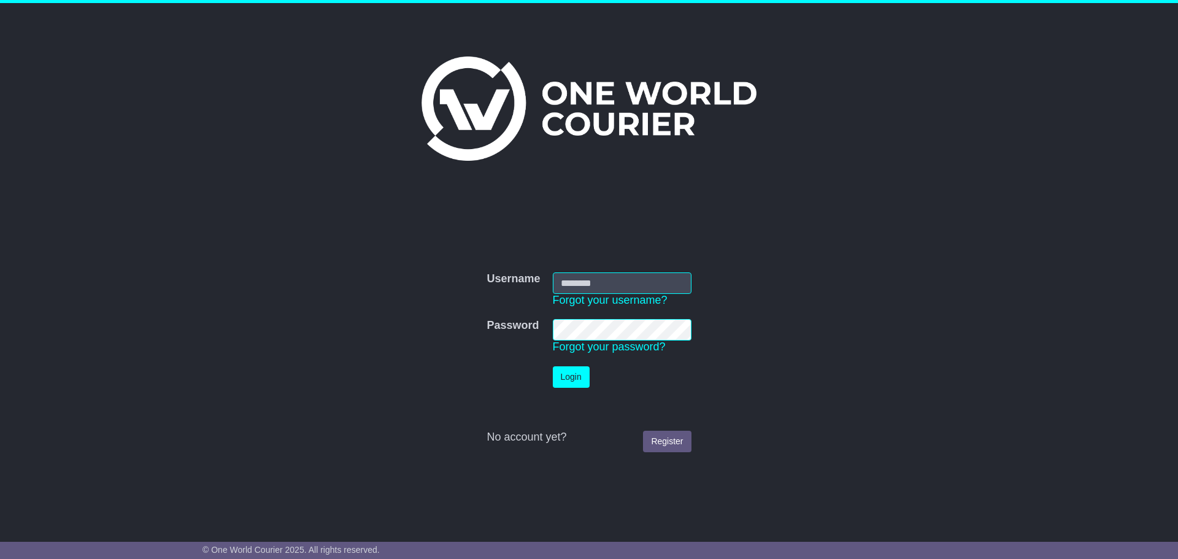  I want to click on a: Forgot your password?, so click(609, 347).